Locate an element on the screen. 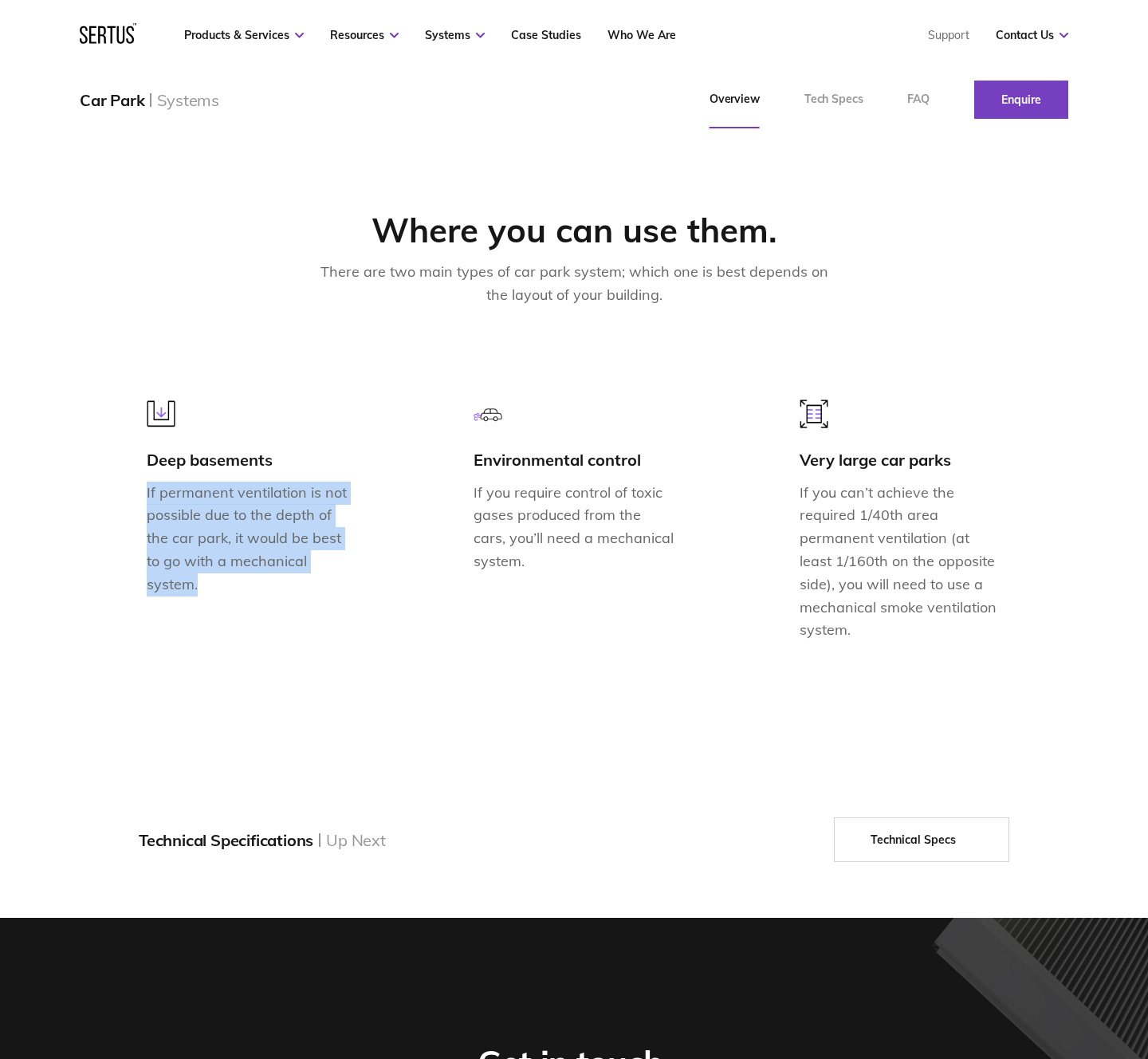  div: Up Next is located at coordinates (356, 840).